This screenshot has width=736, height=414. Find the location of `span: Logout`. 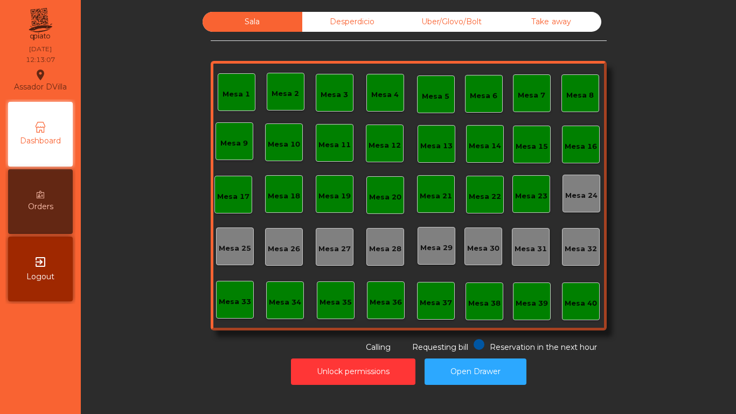

span: Logout is located at coordinates (40, 276).